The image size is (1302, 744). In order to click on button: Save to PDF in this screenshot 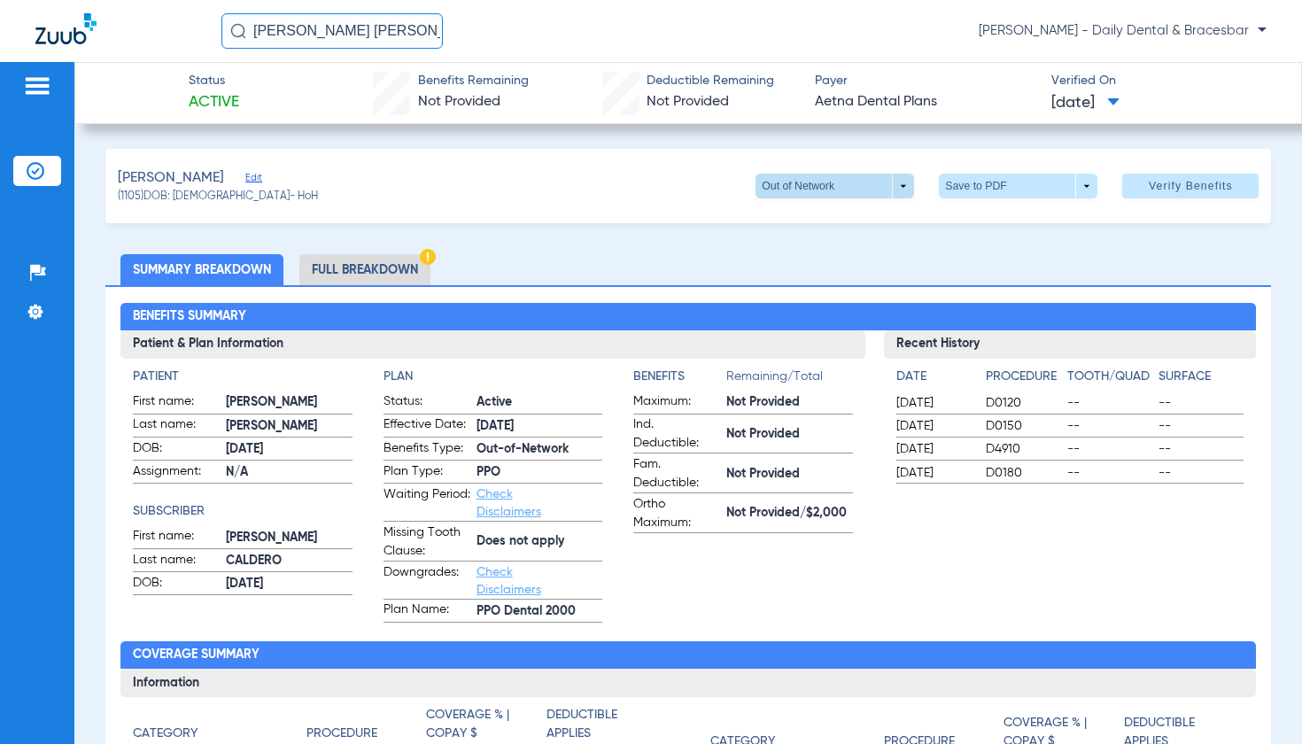, I will do `click(1018, 186)`.